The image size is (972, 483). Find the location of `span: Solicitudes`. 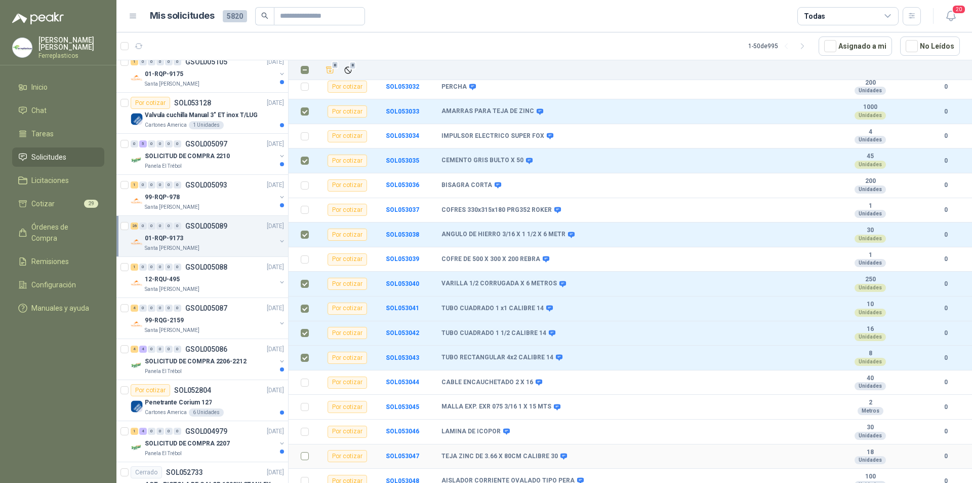

span: Solicitudes is located at coordinates (49, 157).